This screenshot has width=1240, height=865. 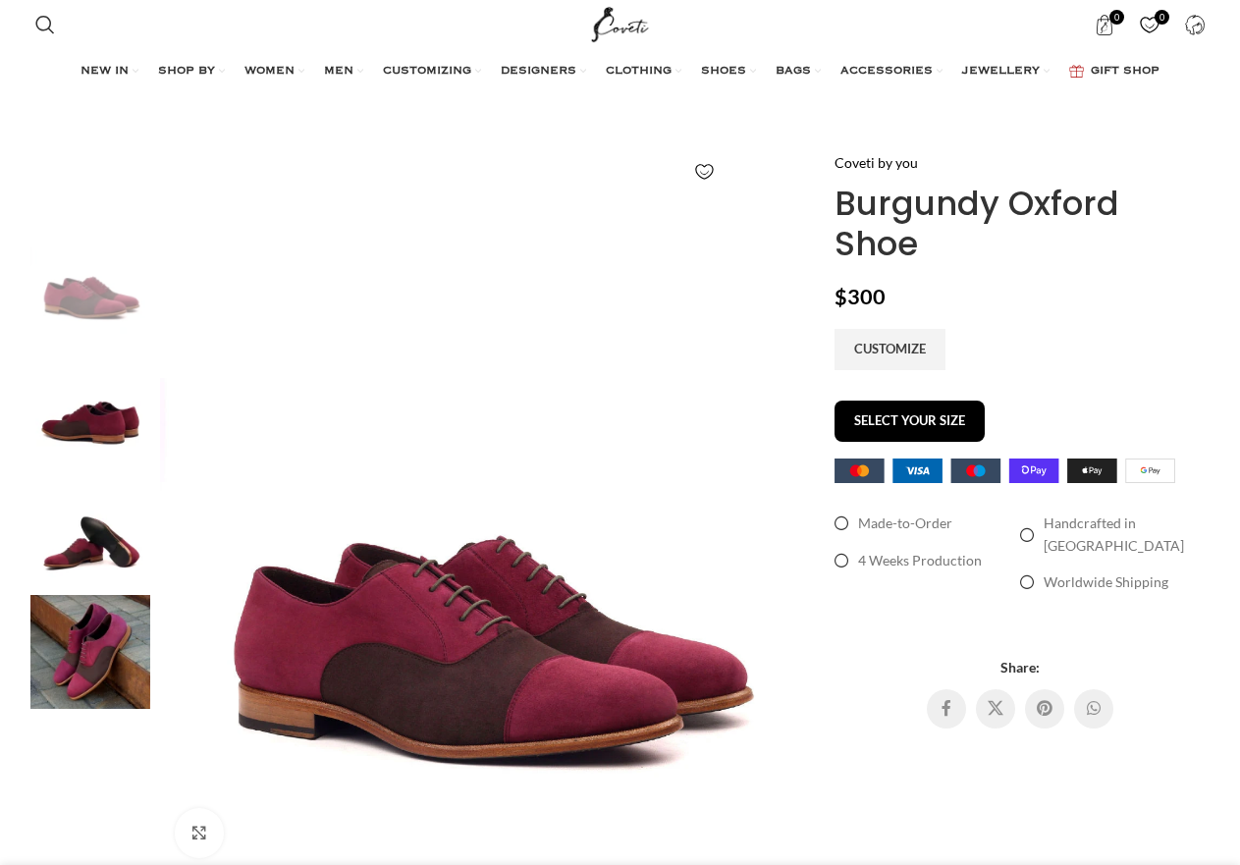 What do you see at coordinates (1019, 667) in the screenshot?
I see `span: Share:` at bounding box center [1019, 667].